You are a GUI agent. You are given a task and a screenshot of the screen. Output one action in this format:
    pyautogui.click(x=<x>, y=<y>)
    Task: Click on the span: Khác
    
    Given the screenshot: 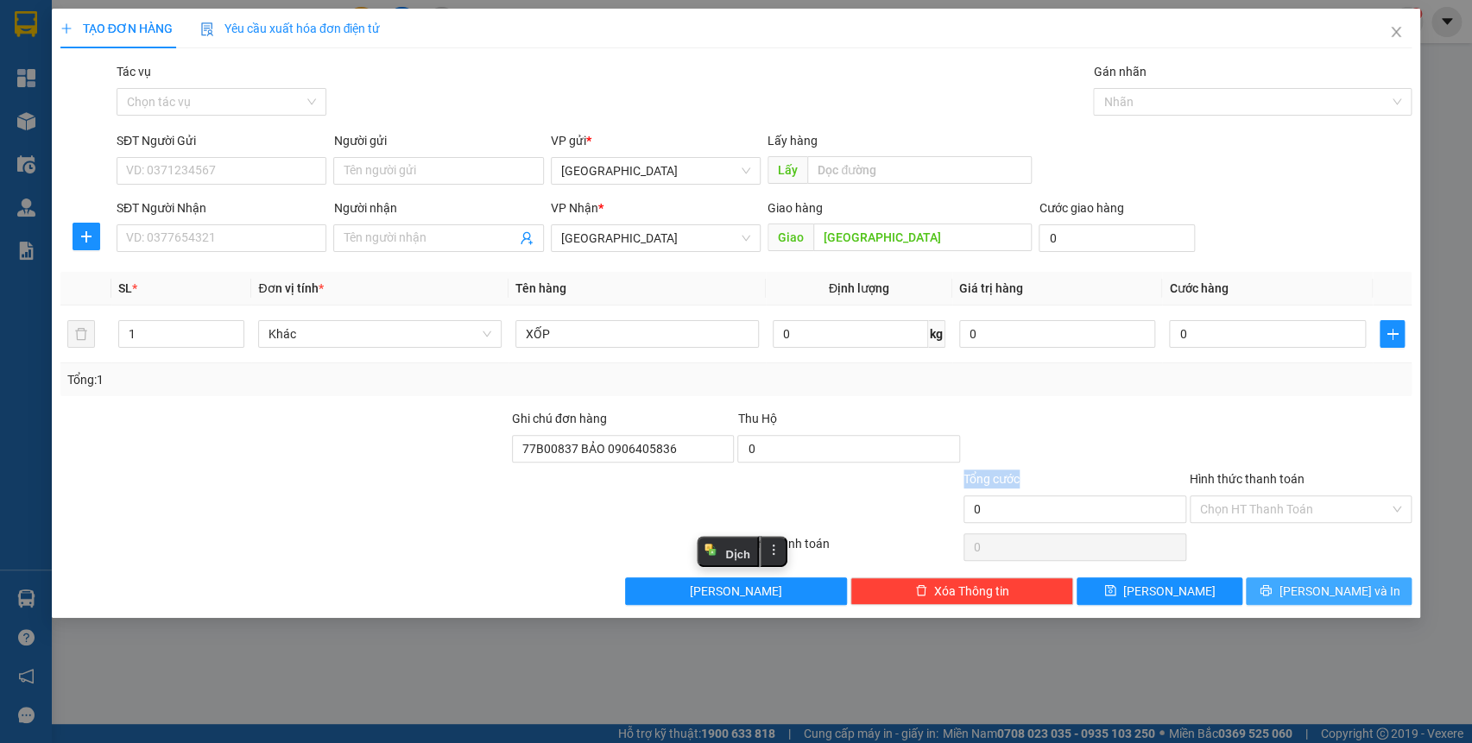 What is the action you would take?
    pyautogui.click(x=380, y=334)
    